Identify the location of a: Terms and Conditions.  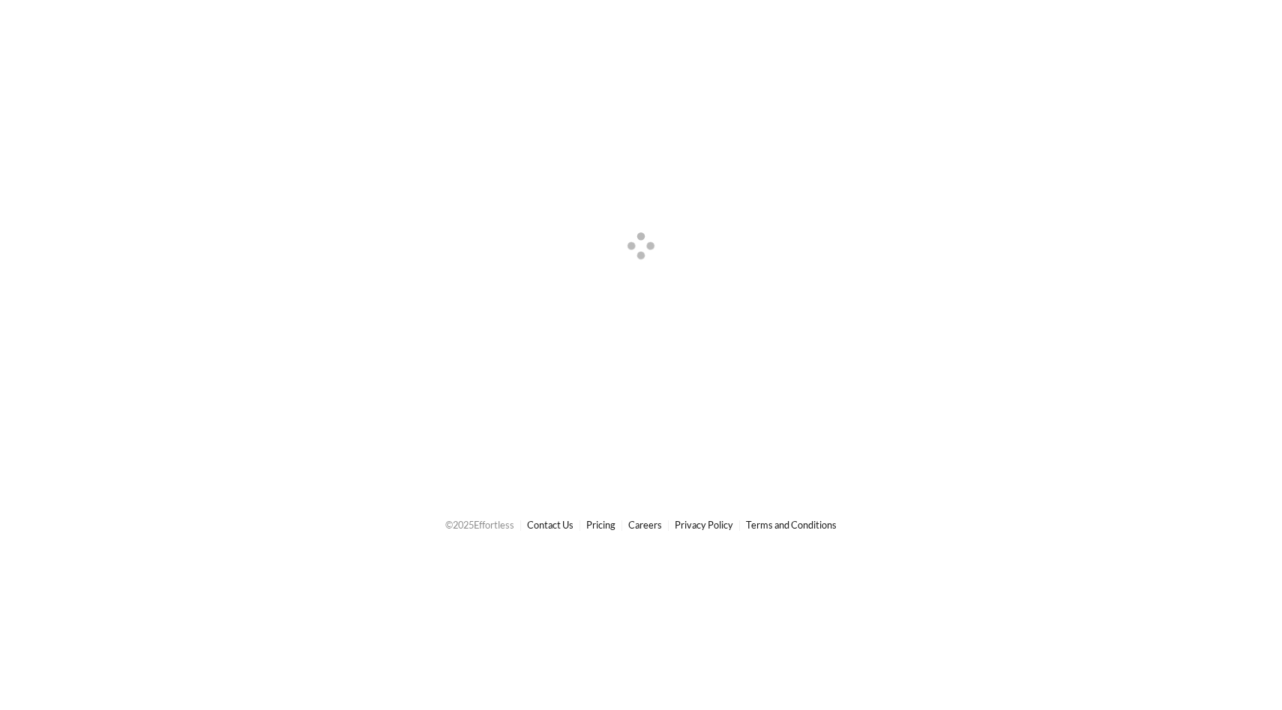
(791, 525).